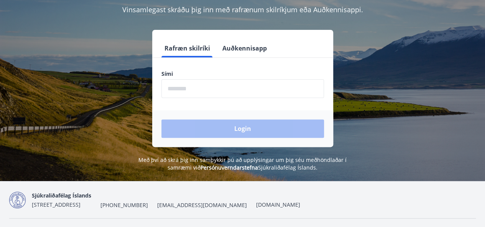  What do you see at coordinates (187, 48) in the screenshot?
I see `button: Rafræn skilríki` at bounding box center [187, 48].